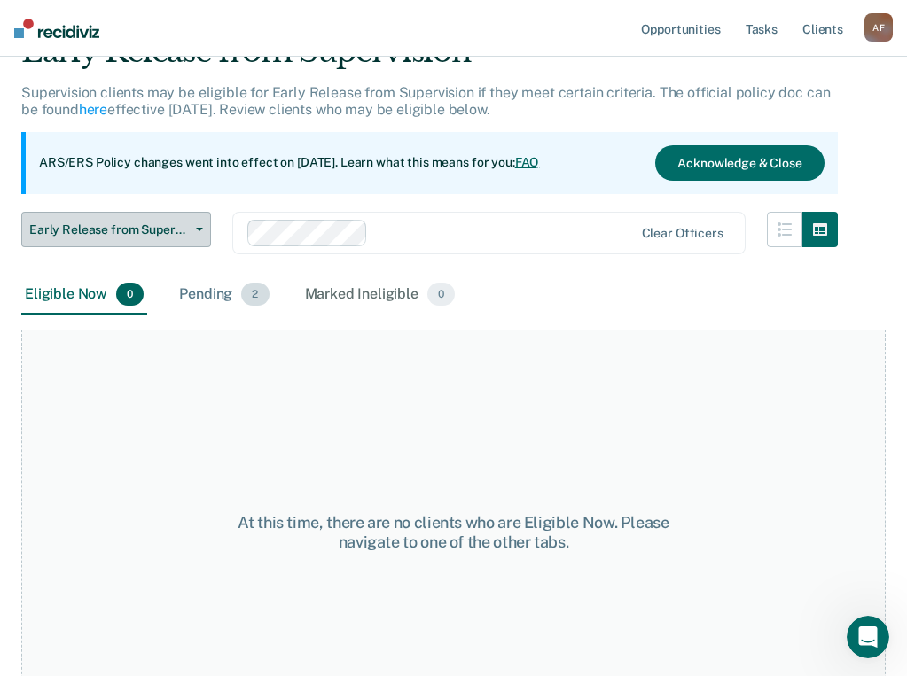 This screenshot has width=907, height=676. Describe the element at coordinates (878, 27) in the screenshot. I see `button: AF` at that location.